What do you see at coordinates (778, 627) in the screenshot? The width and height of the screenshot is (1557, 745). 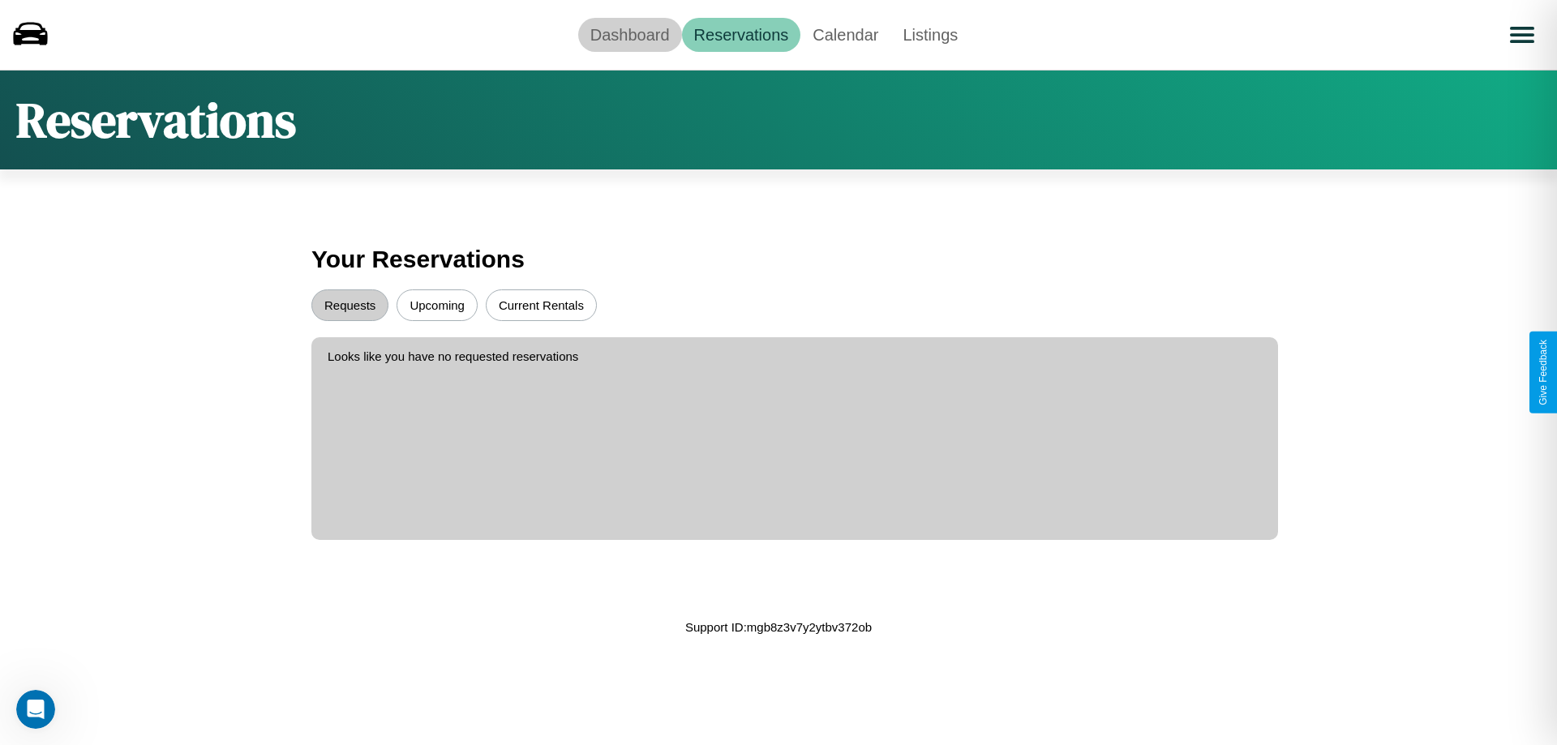 I see `p: Support ID: mgb8z3v7y2ytbv372ob` at bounding box center [778, 627].